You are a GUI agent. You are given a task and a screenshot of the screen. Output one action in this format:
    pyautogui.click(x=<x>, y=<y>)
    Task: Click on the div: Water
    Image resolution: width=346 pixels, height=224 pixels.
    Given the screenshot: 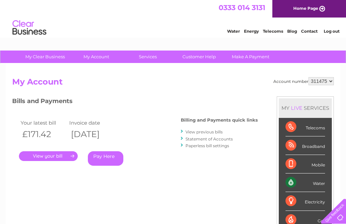 What is the action you would take?
    pyautogui.click(x=305, y=183)
    